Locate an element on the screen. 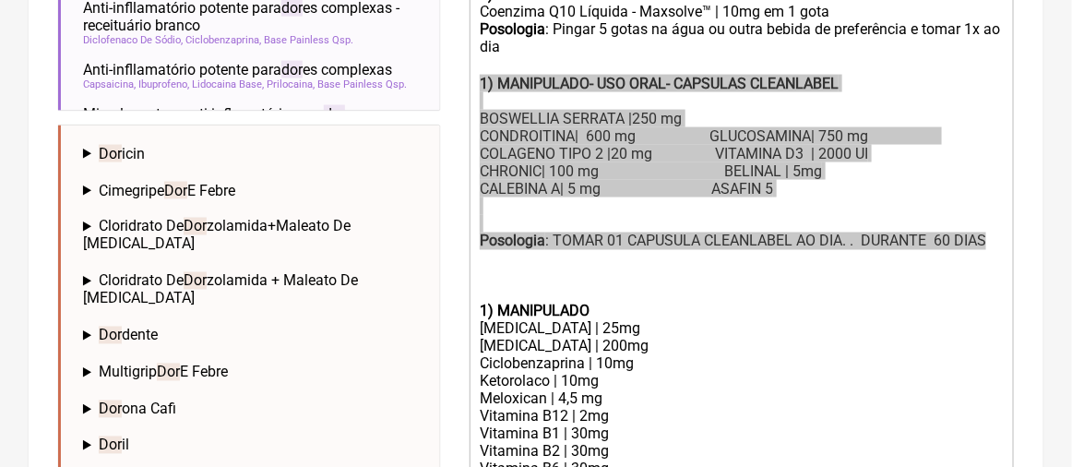 This screenshot has width=1072, height=467. span: Miorelaxante e anti-inflamatório para es articulares is located at coordinates (254, 123).